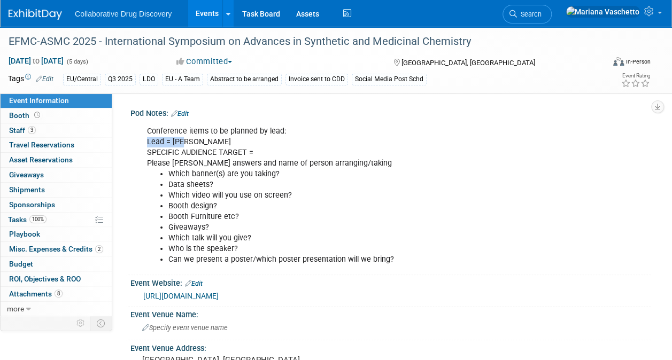  What do you see at coordinates (21, 264) in the screenshot?
I see `span: Budget` at bounding box center [21, 264].